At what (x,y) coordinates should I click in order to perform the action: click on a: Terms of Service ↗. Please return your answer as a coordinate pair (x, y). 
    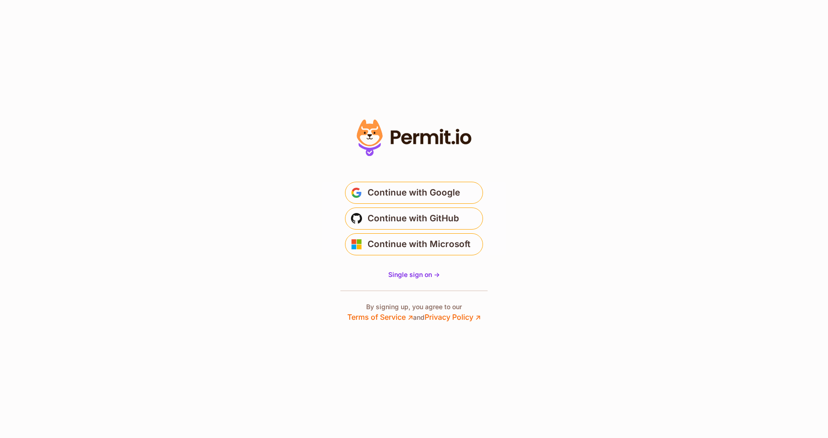
    Looking at the image, I should click on (380, 317).